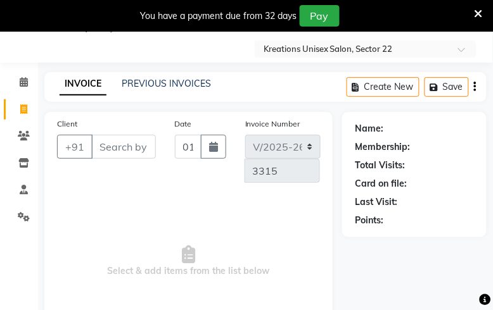 The height and width of the screenshot is (310, 493). I want to click on label: Invoice Number, so click(272, 124).